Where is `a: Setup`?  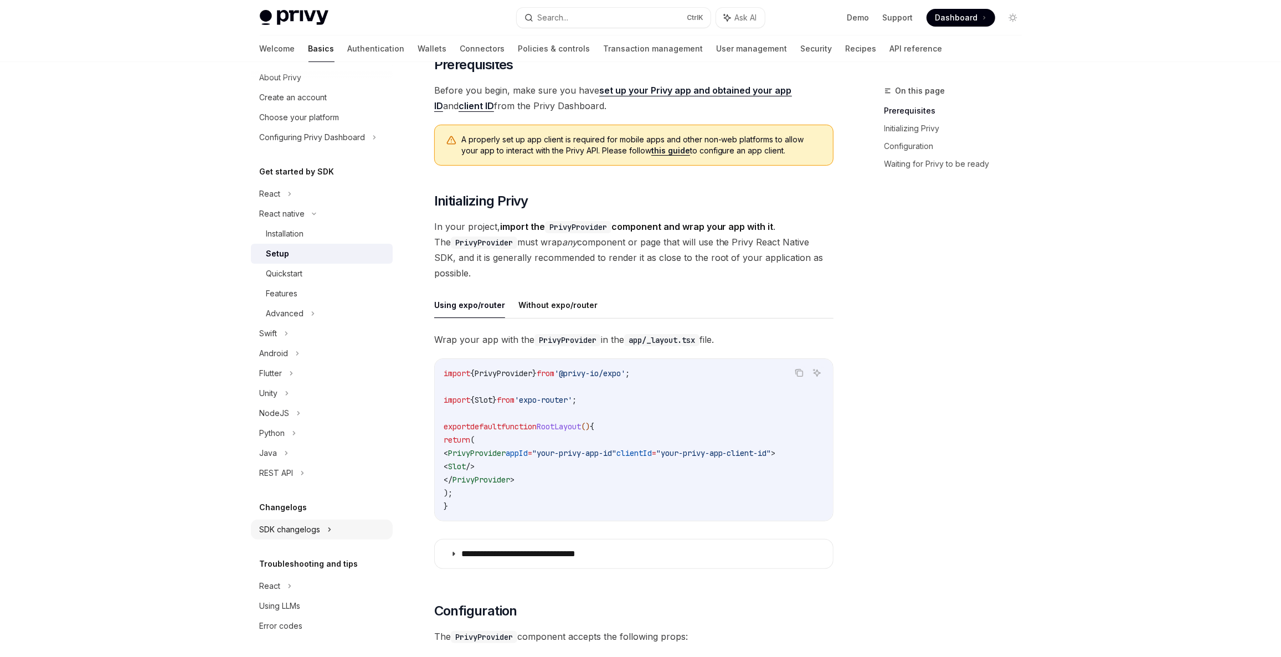
a: Setup is located at coordinates (322, 254).